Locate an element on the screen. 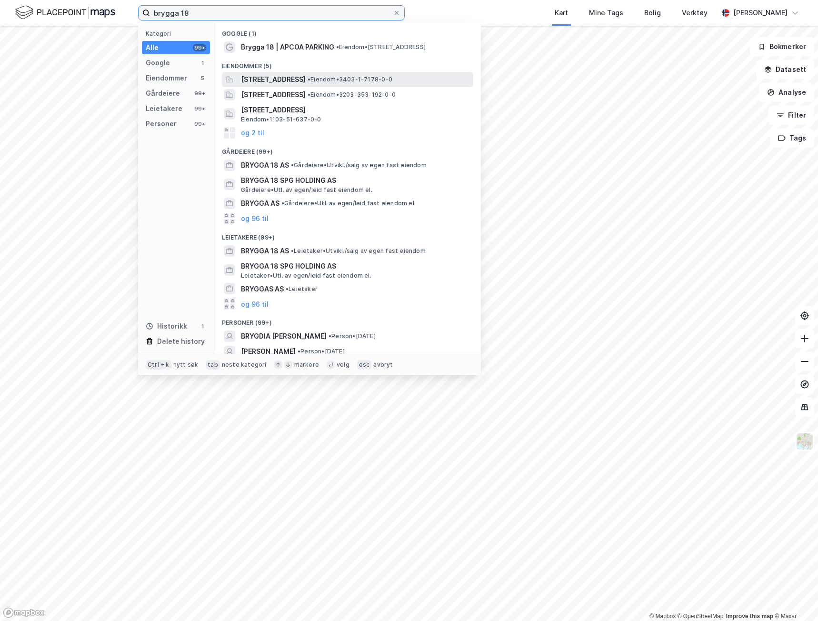 The image size is (818, 621). div: Personer is located at coordinates (161, 124).